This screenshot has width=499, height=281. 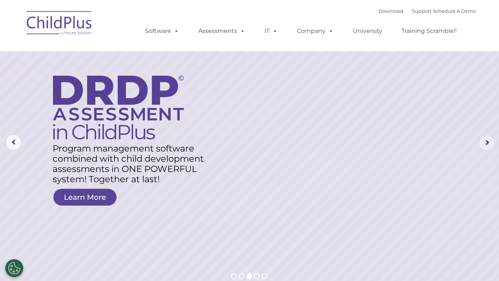 What do you see at coordinates (222, 31) in the screenshot?
I see `a: Assessments` at bounding box center [222, 31].